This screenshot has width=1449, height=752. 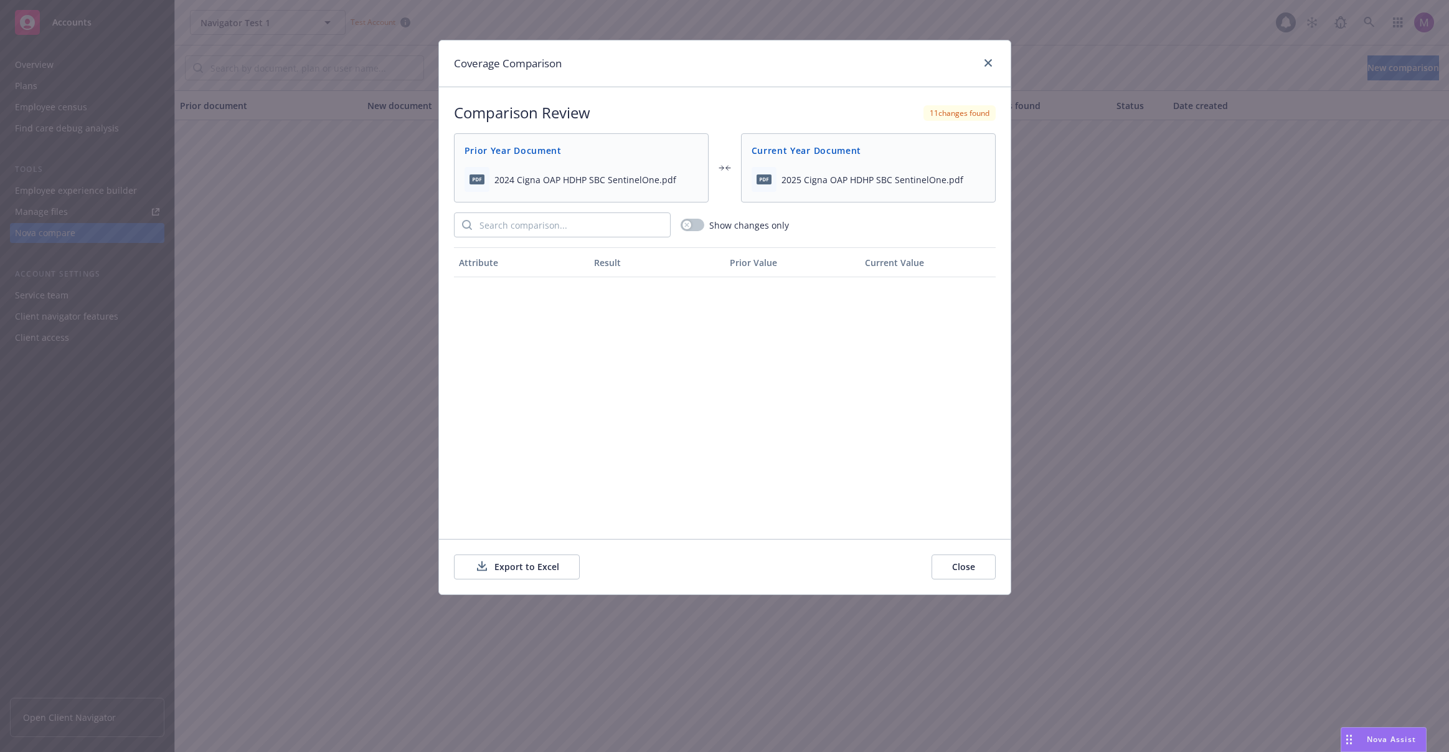 What do you see at coordinates (467, 225) in the screenshot?
I see `svg: Search` at bounding box center [467, 225].